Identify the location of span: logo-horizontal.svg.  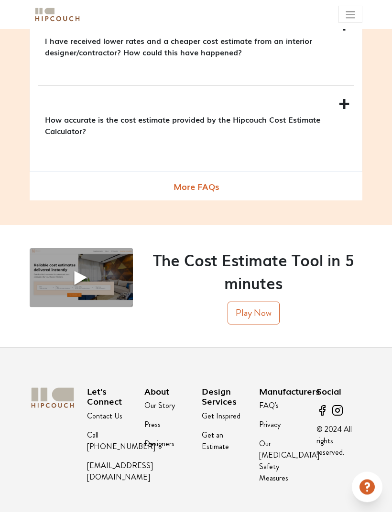
(57, 14).